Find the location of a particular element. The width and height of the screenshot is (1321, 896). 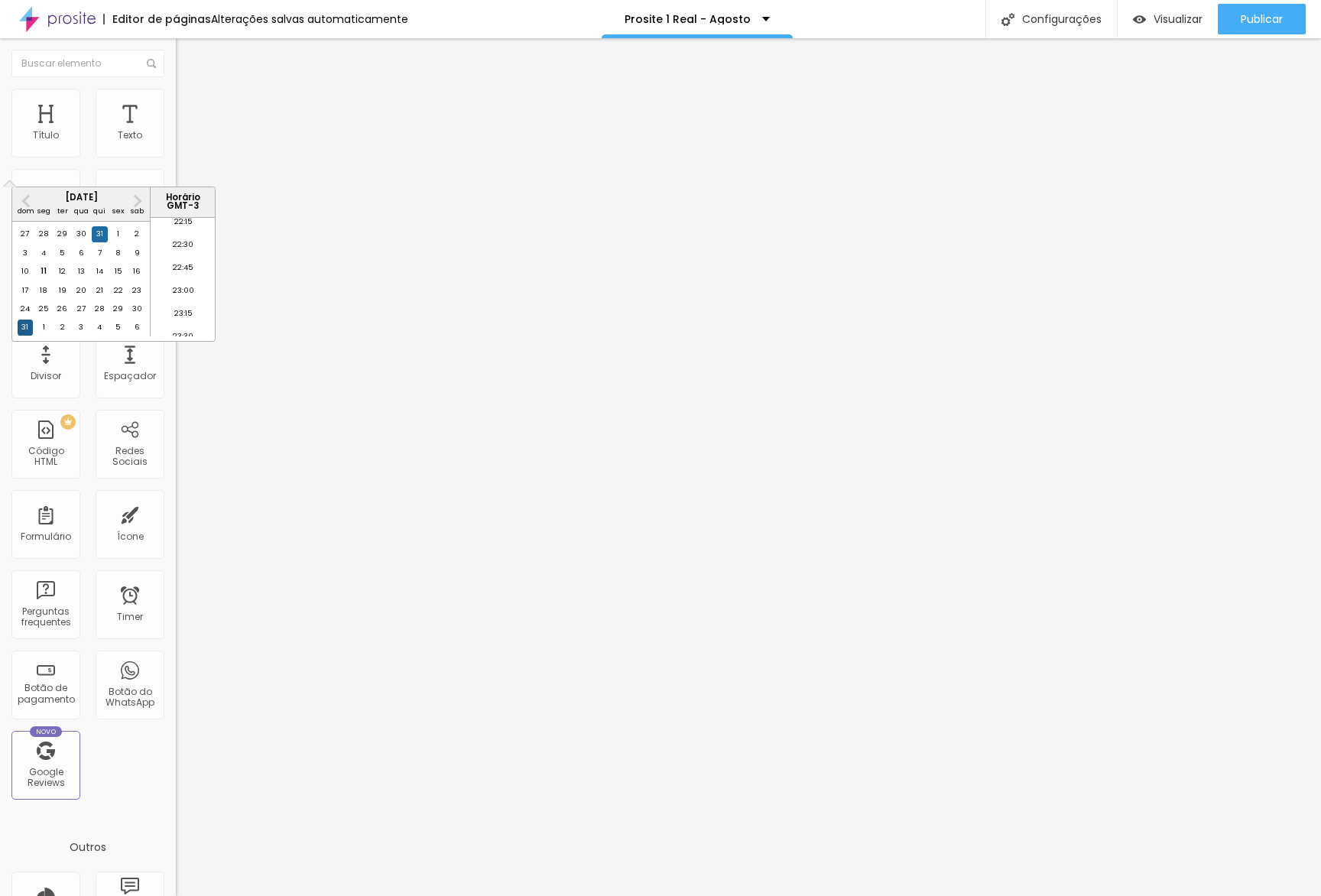

div: Choose quarta-feira, 30 de julho de 2025 is located at coordinates (81, 234).